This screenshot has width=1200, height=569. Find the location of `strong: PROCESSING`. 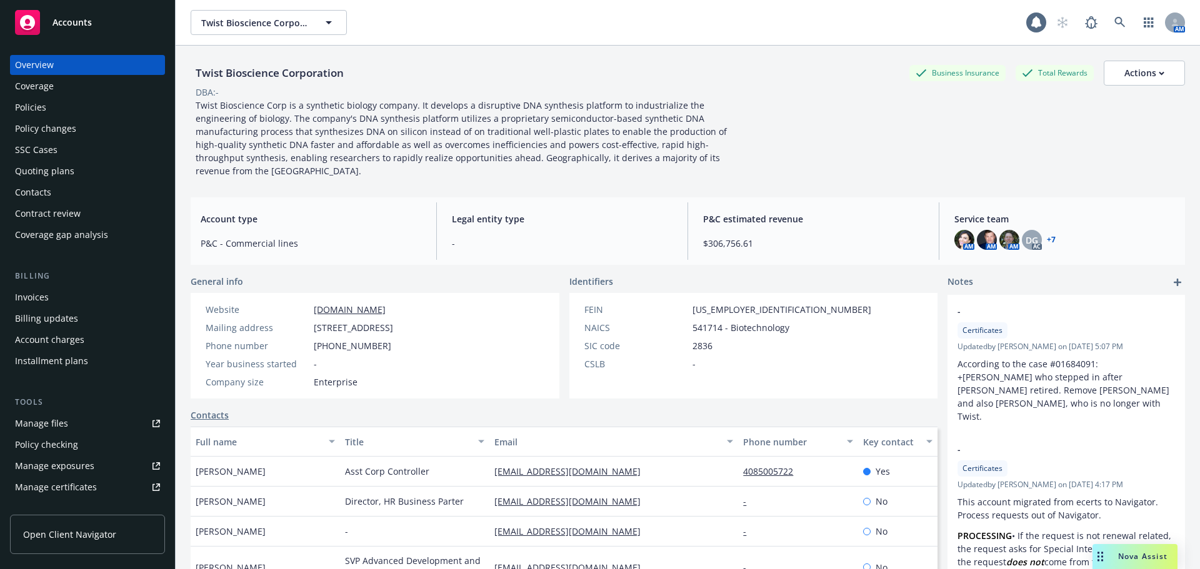

strong: PROCESSING is located at coordinates (984, 535).